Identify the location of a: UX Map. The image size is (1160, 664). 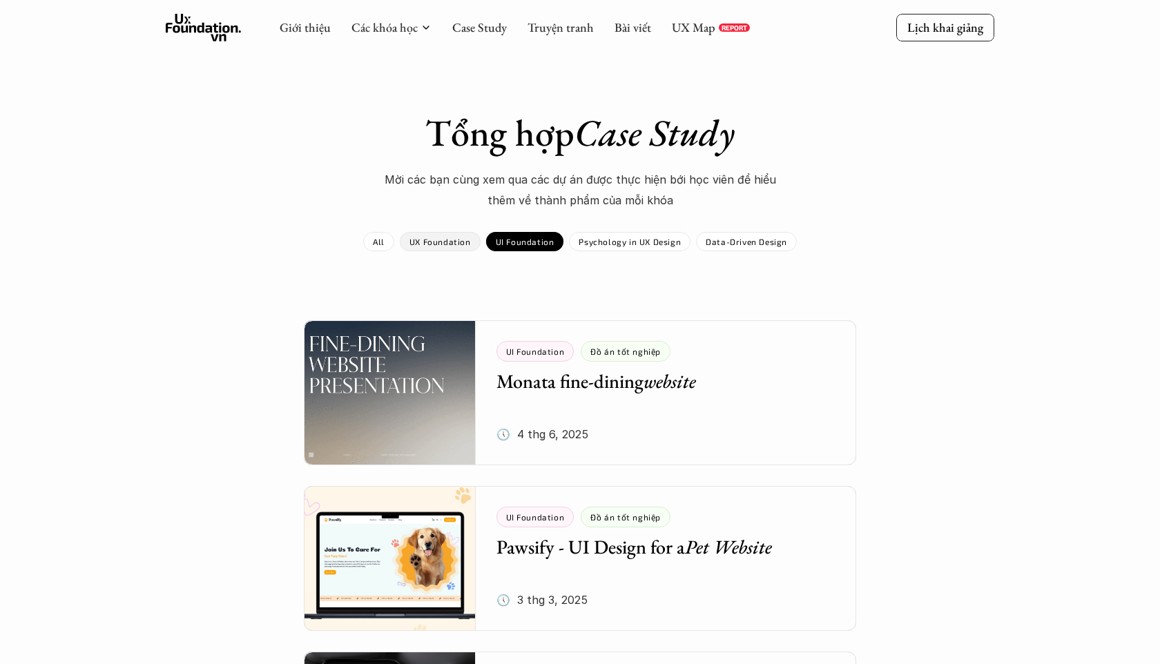
(693, 27).